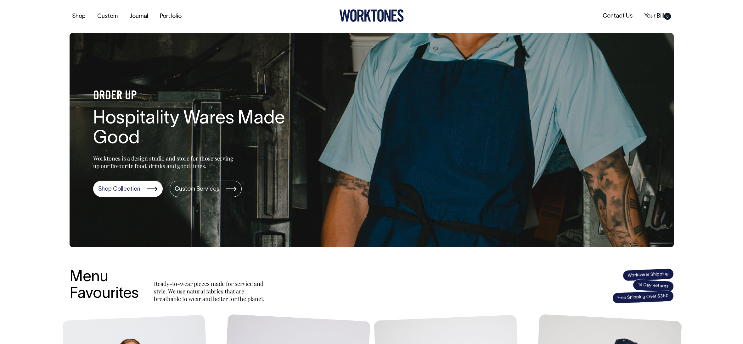 The image size is (743, 344). I want to click on a: Custom Services, so click(205, 189).